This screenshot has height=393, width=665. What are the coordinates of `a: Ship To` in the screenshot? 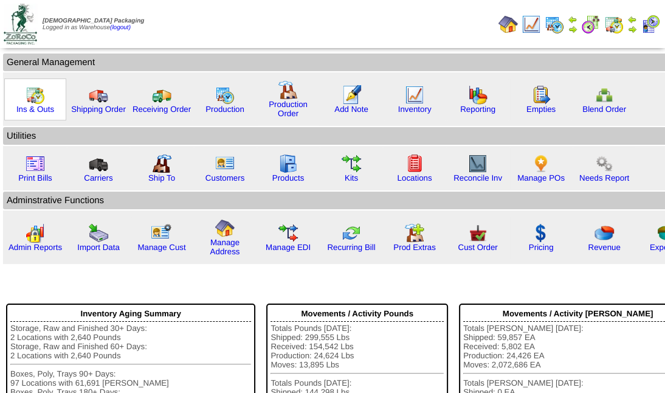 It's located at (162, 177).